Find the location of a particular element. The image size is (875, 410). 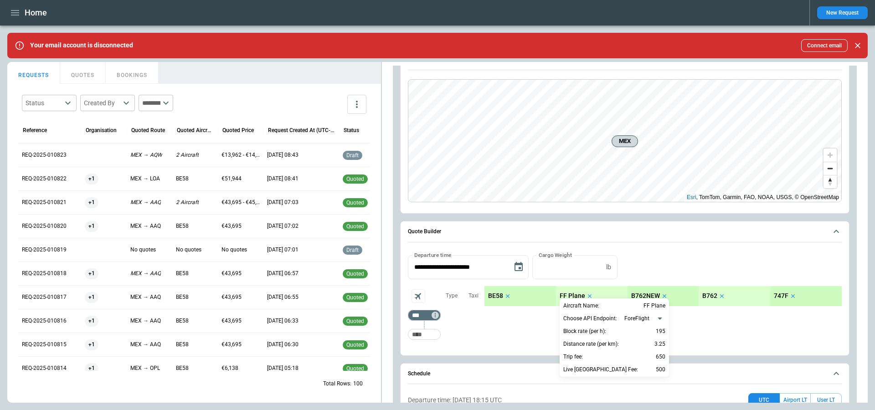

p: Aircraft Name: is located at coordinates (581, 306).